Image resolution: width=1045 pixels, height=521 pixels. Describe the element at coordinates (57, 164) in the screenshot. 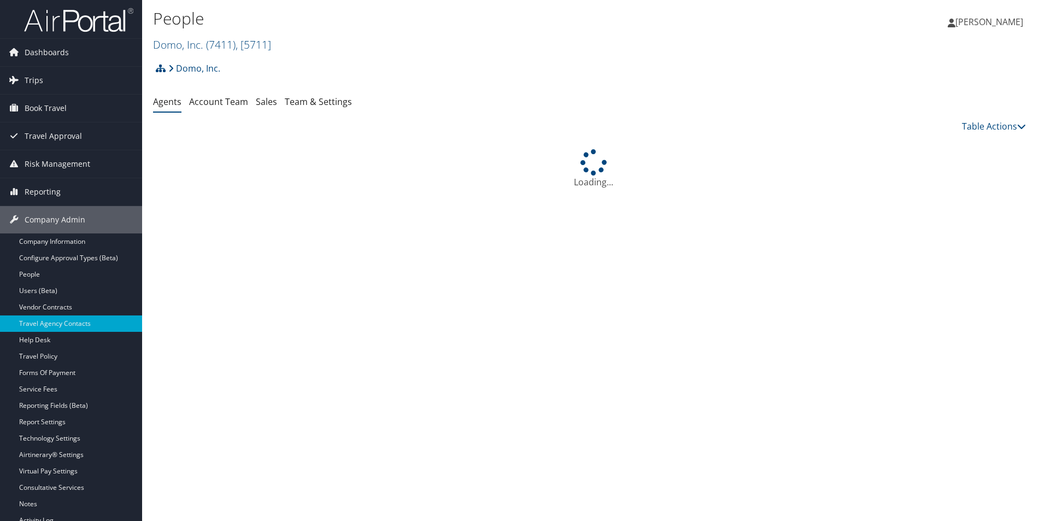

I see `span: Risk Management` at that location.